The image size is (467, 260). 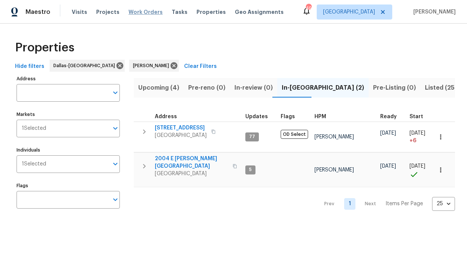 I want to click on span: Upcoming (4), so click(x=158, y=88).